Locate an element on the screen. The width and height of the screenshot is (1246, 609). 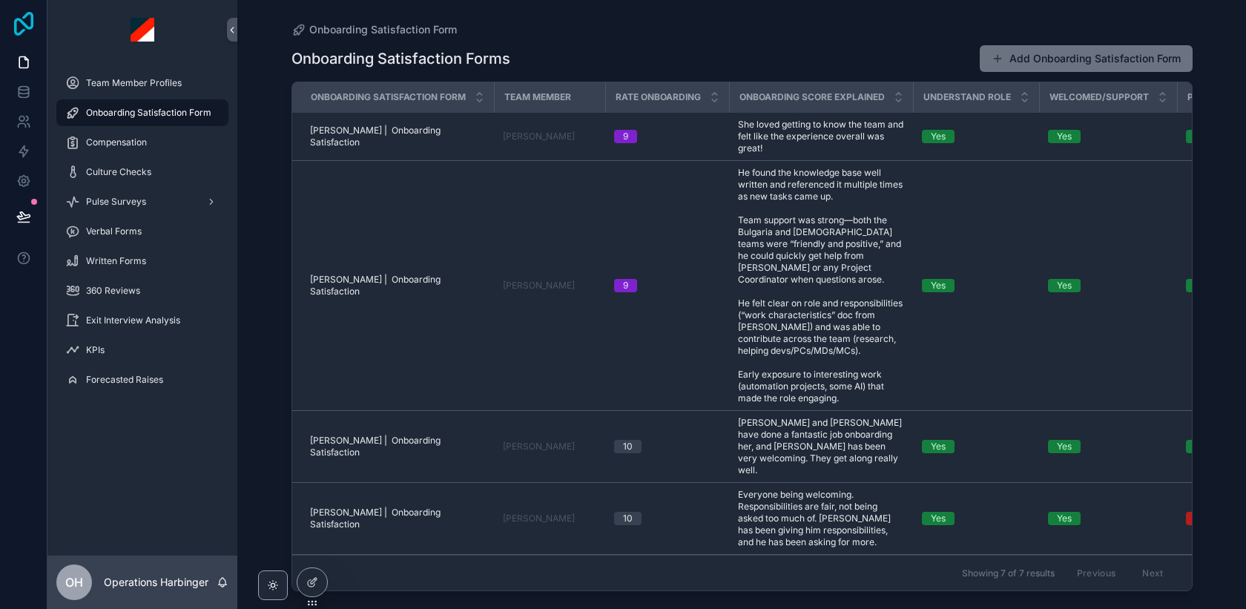
span: Forecasted Raises is located at coordinates (125, 380).